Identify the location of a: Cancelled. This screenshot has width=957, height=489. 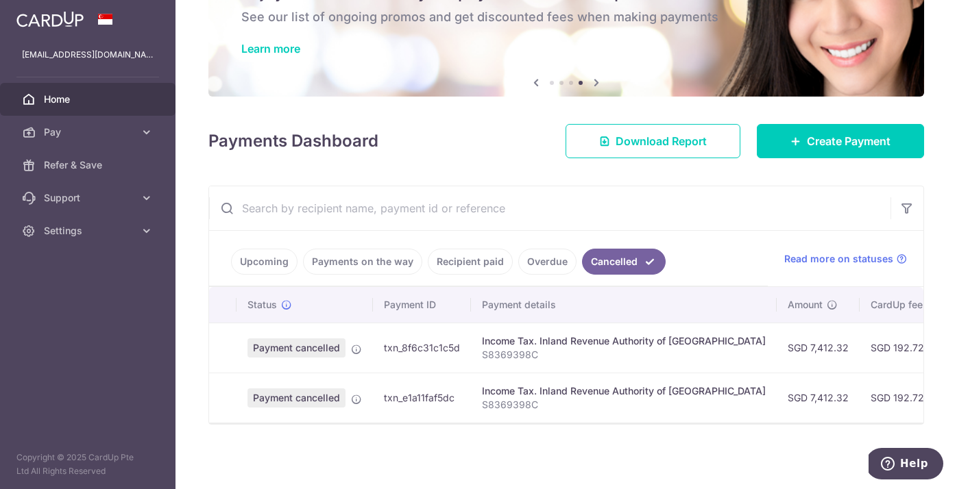
(624, 262).